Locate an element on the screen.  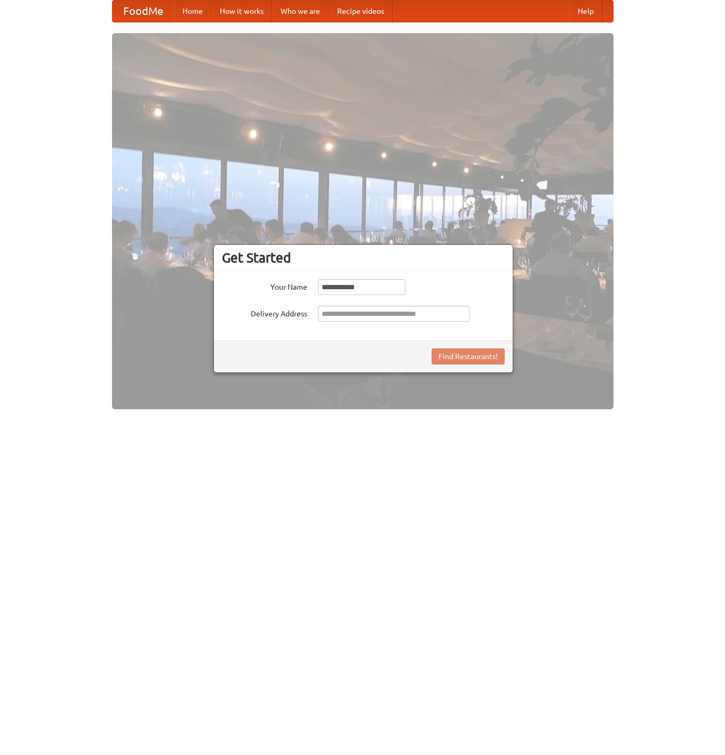
h3: Get Started is located at coordinates (363, 258).